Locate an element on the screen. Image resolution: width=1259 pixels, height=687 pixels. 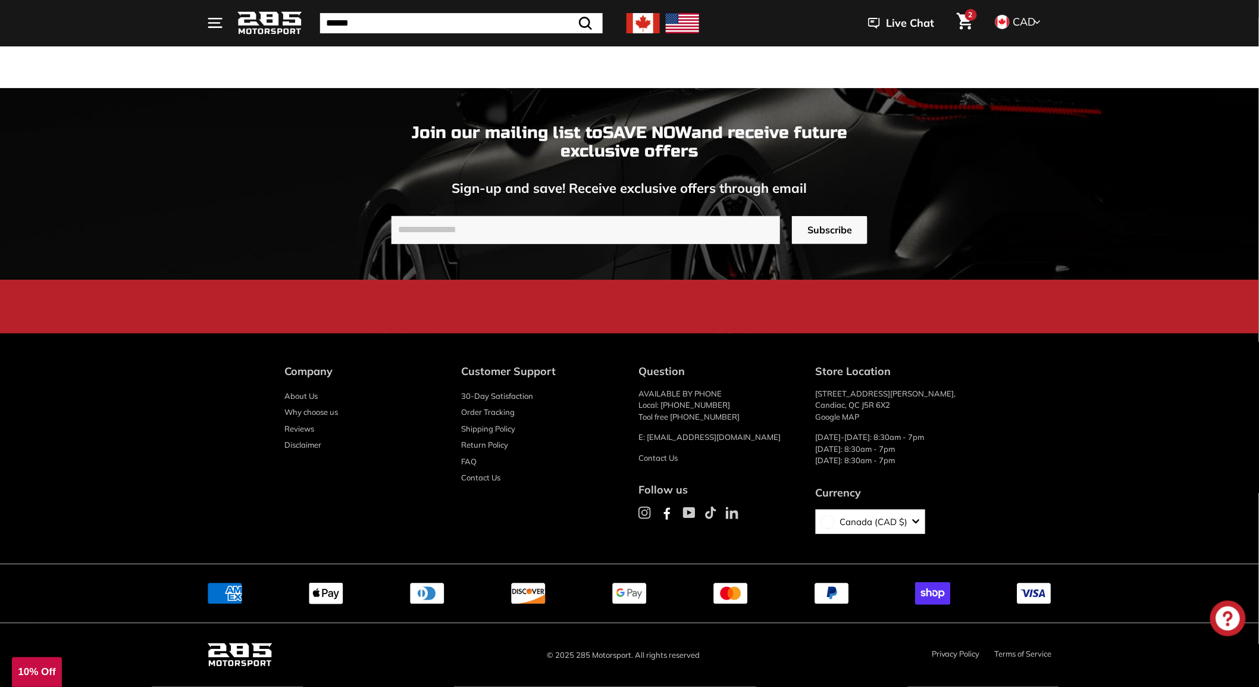
div: Currency is located at coordinates (871, 492).